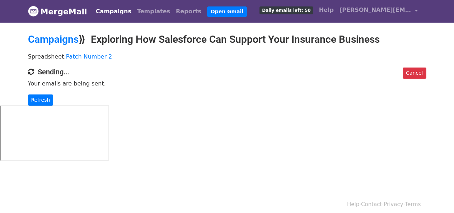 This screenshot has width=454, height=213. I want to click on img: MergeMail logo, so click(33, 11).